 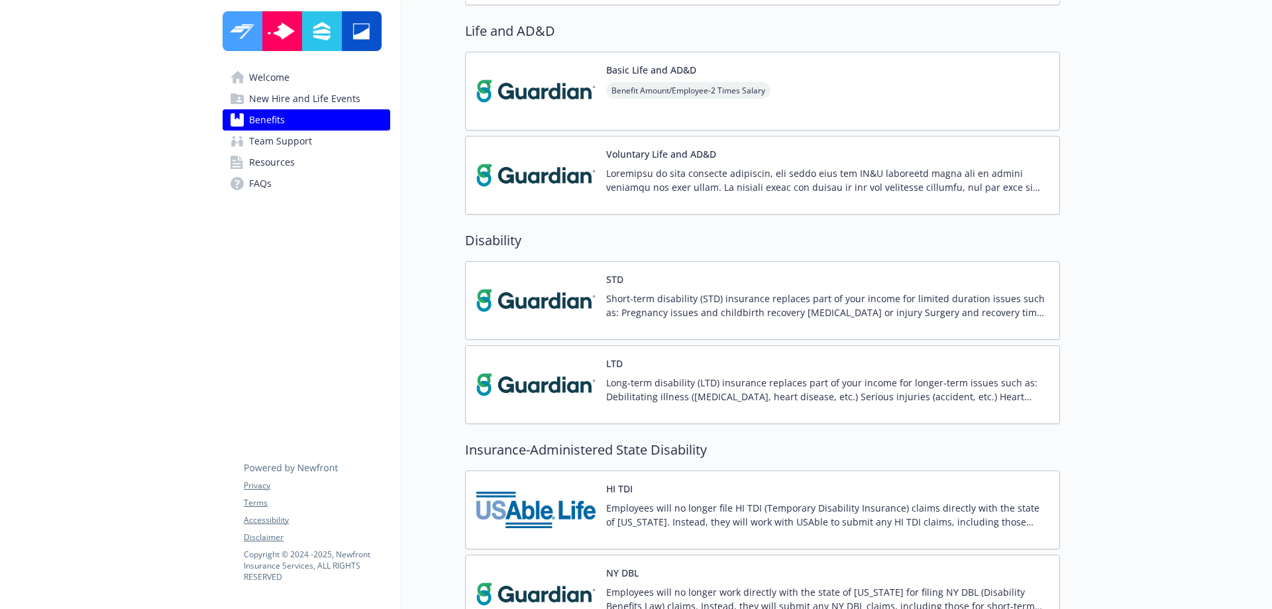 What do you see at coordinates (536, 509) in the screenshot?
I see `img: USAble Life carrier logo` at bounding box center [536, 509].